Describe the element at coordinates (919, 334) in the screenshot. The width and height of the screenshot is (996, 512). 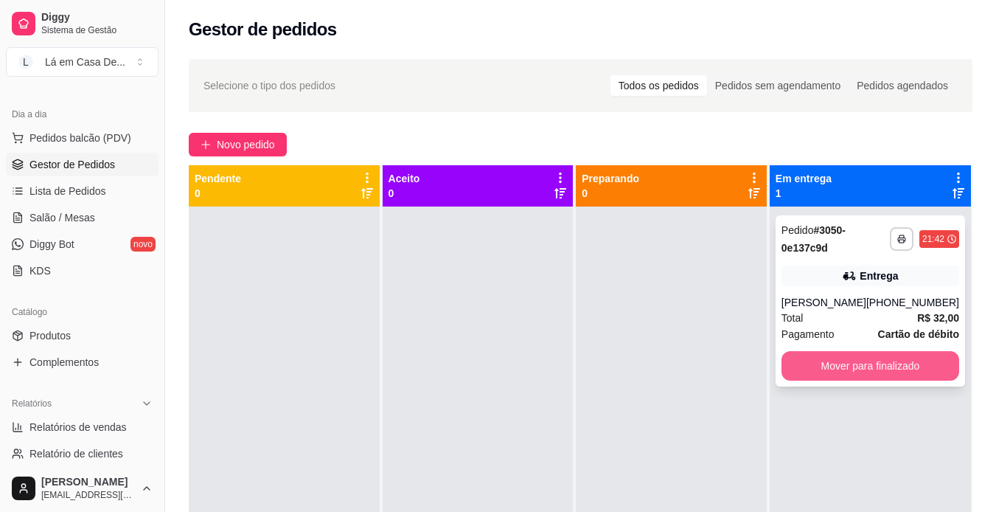
I see `strong: Cartão de débito` at that location.